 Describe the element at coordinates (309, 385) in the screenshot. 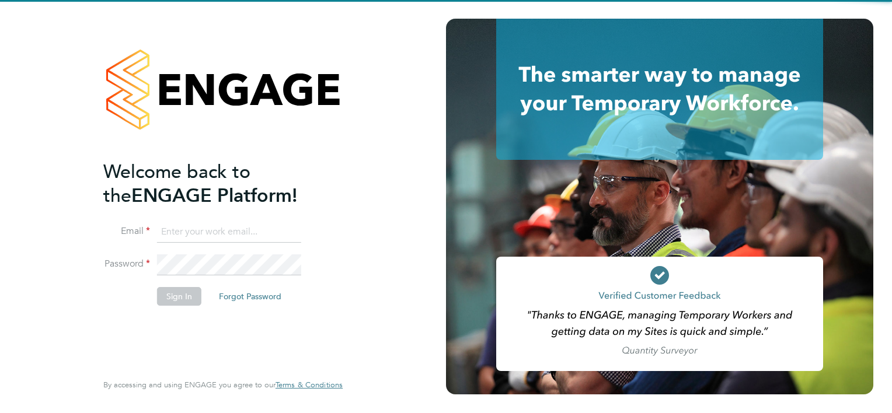

I see `a: Terms & Conditions` at that location.